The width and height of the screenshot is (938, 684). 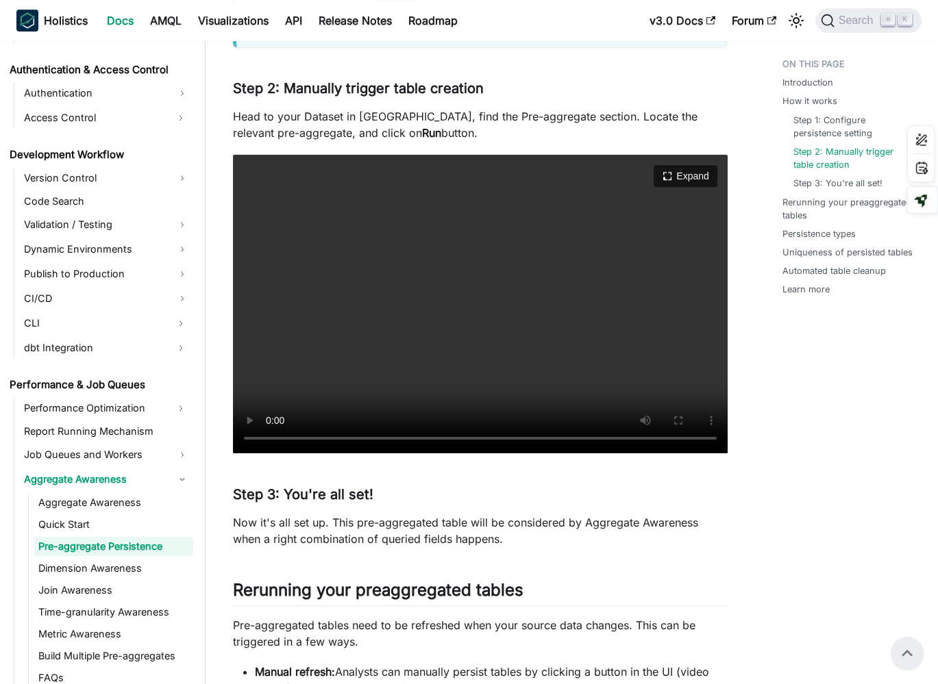 What do you see at coordinates (810, 101) in the screenshot?
I see `a: How it works` at bounding box center [810, 101].